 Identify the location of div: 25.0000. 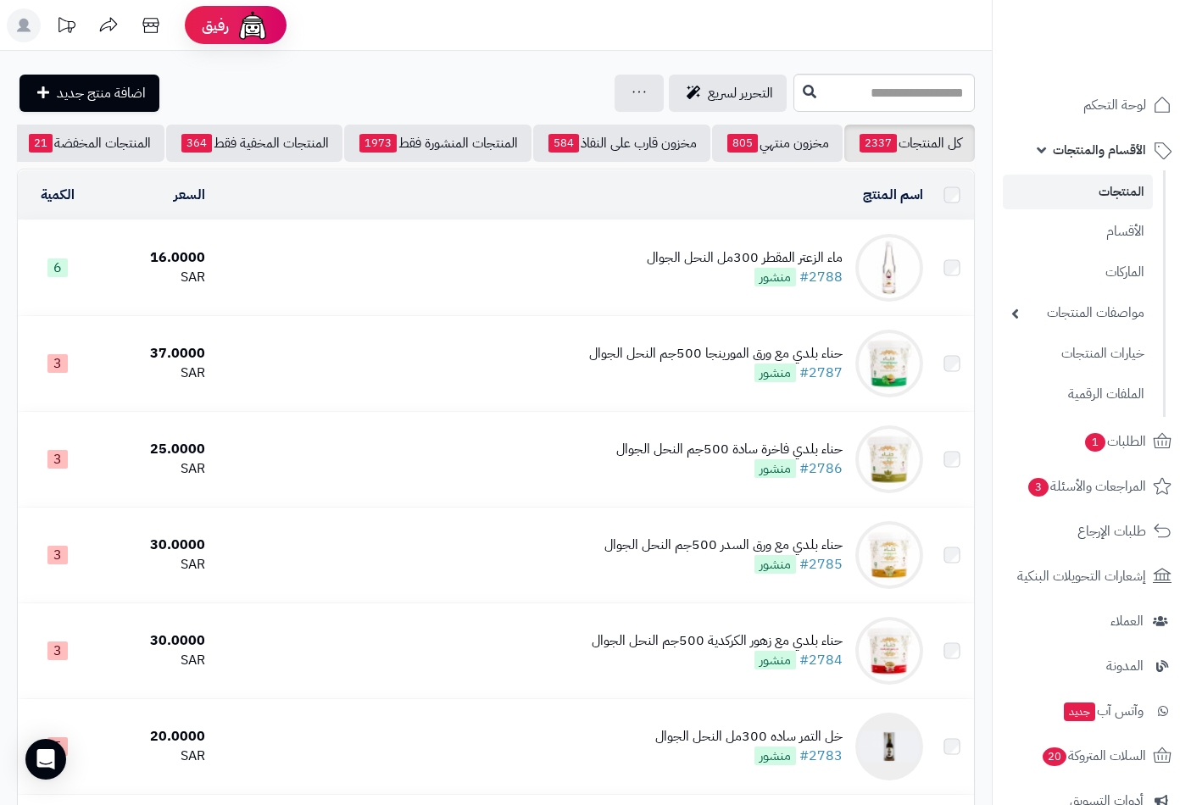
(153, 449).